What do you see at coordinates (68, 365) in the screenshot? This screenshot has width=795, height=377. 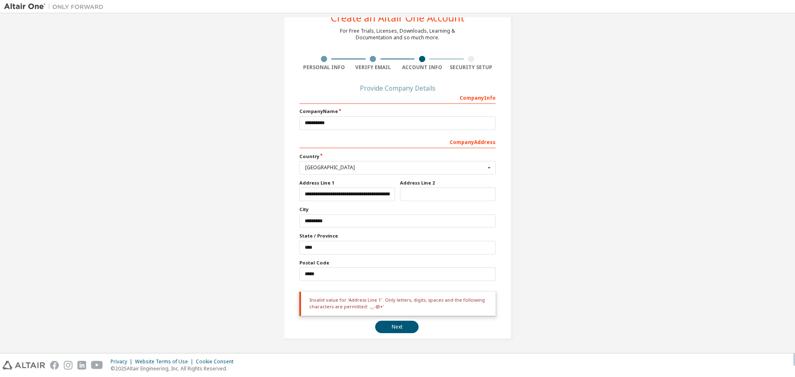 I see `img: instagram.svg` at bounding box center [68, 365].